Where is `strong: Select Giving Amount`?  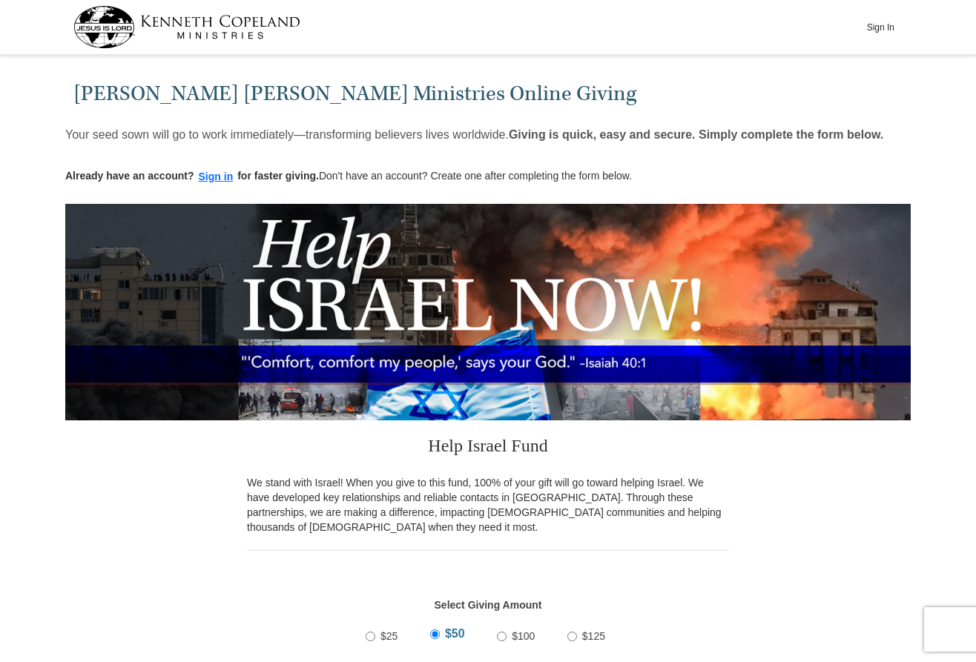 strong: Select Giving Amount is located at coordinates (488, 605).